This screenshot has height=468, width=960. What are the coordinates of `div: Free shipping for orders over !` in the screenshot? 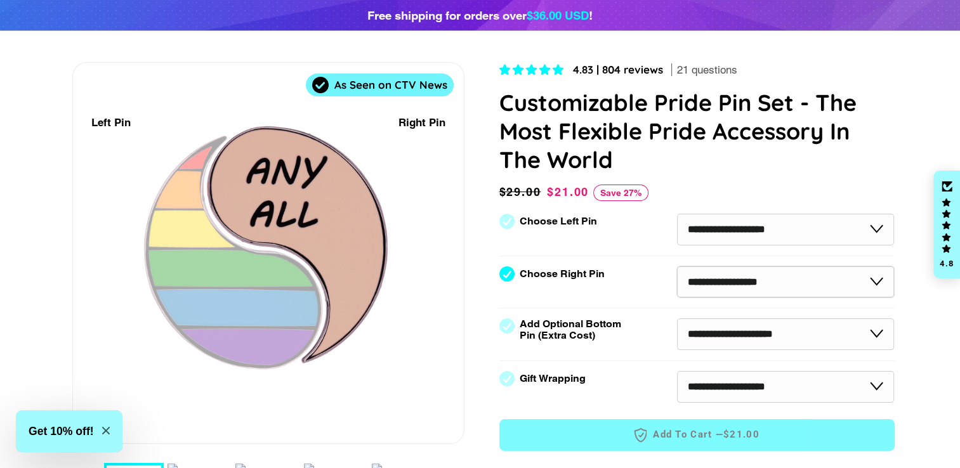 It's located at (479, 15).